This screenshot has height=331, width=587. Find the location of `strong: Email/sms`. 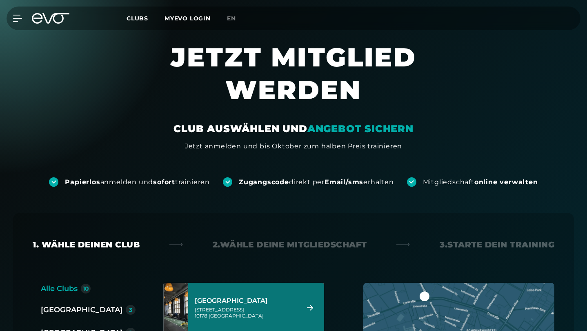

strong: Email/sms is located at coordinates (344, 182).